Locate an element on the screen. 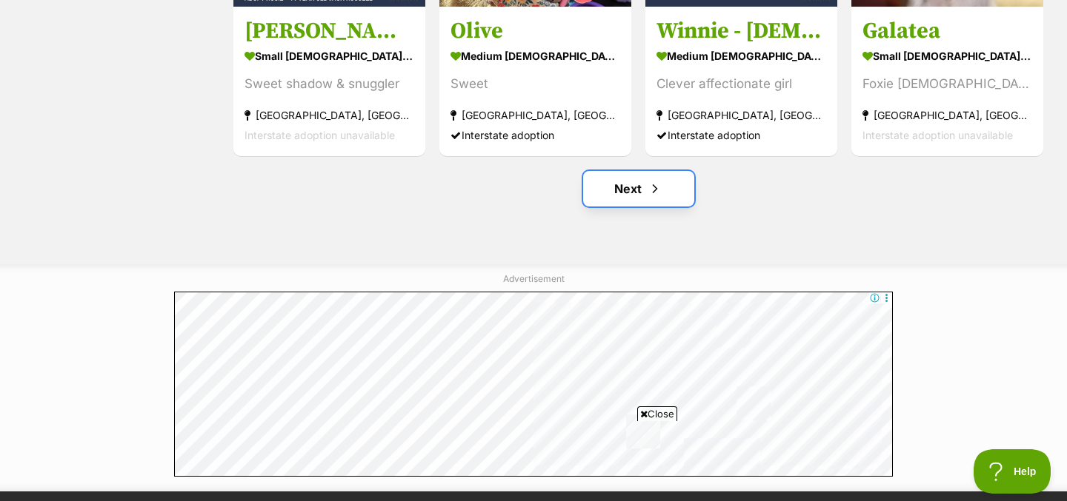  div: Sweet is located at coordinates (535, 84).